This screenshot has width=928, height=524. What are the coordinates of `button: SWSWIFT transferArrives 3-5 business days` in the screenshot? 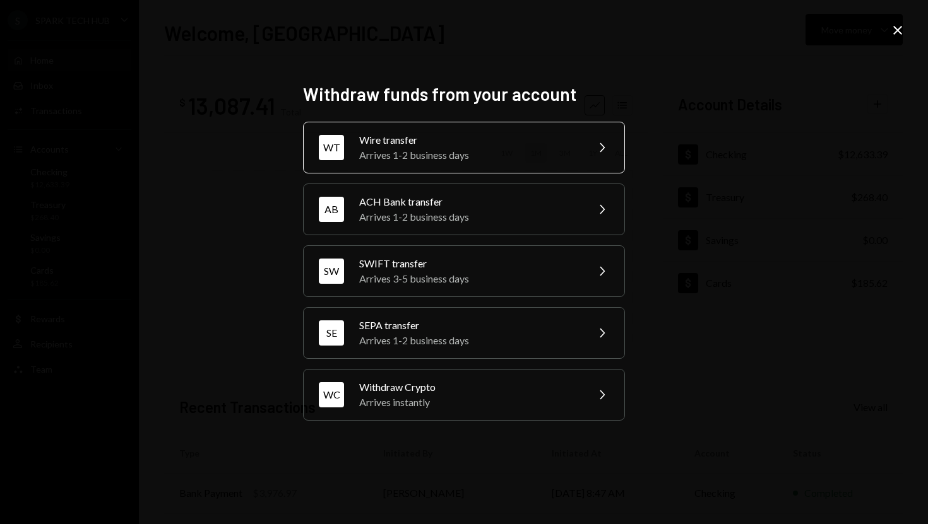 It's located at (464, 271).